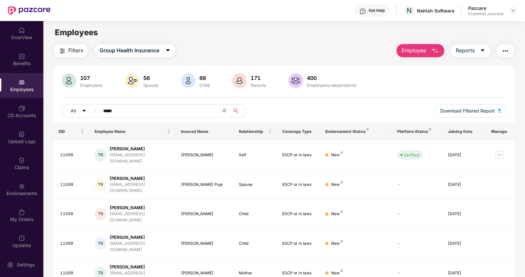 The height and width of the screenshot is (277, 525). I want to click on span: search, so click(236, 111).